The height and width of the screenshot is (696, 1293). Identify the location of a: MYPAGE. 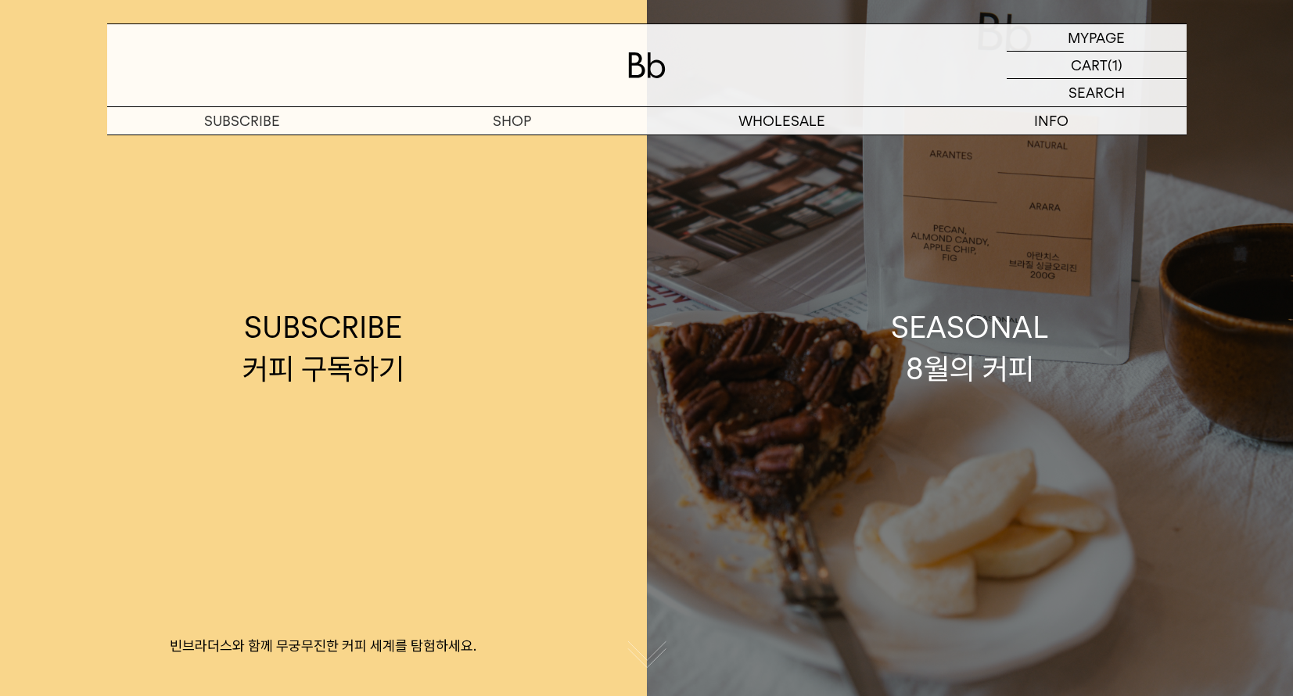
(1096, 38).